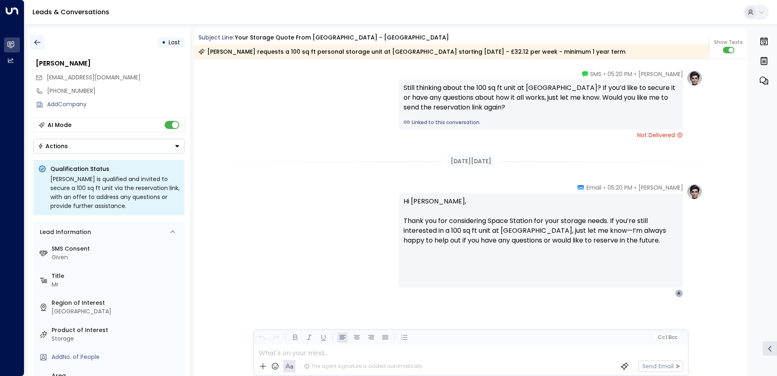 The width and height of the screenshot is (777, 376). What do you see at coordinates (109, 146) in the screenshot?
I see `button: Actions` at bounding box center [109, 146].